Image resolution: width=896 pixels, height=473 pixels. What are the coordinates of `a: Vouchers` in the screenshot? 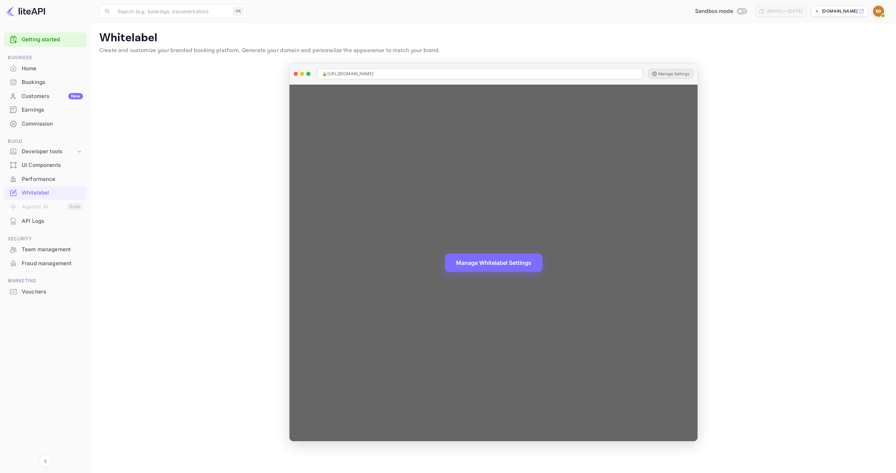 It's located at (45, 292).